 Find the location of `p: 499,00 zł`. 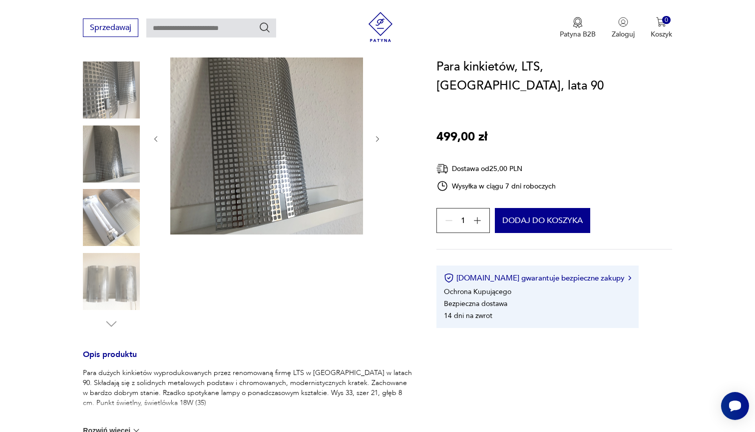

p: 499,00 zł is located at coordinates (462, 137).